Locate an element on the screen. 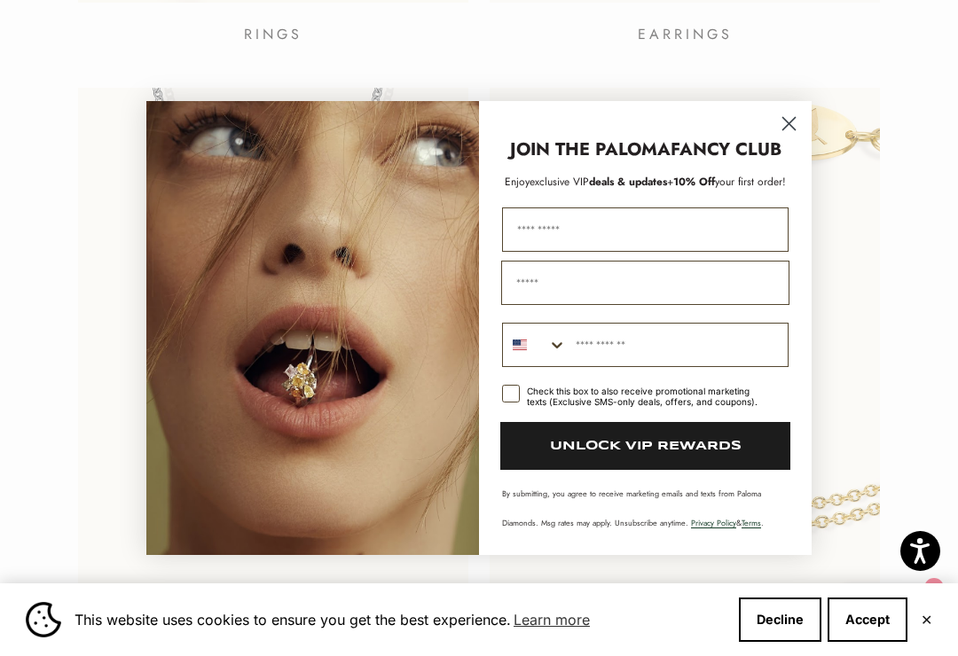 The height and width of the screenshot is (656, 958). p: By submitting, you agree to receive marketing emails and texts from Paloma Diamonds. Msg rates ma... is located at coordinates (645, 508).